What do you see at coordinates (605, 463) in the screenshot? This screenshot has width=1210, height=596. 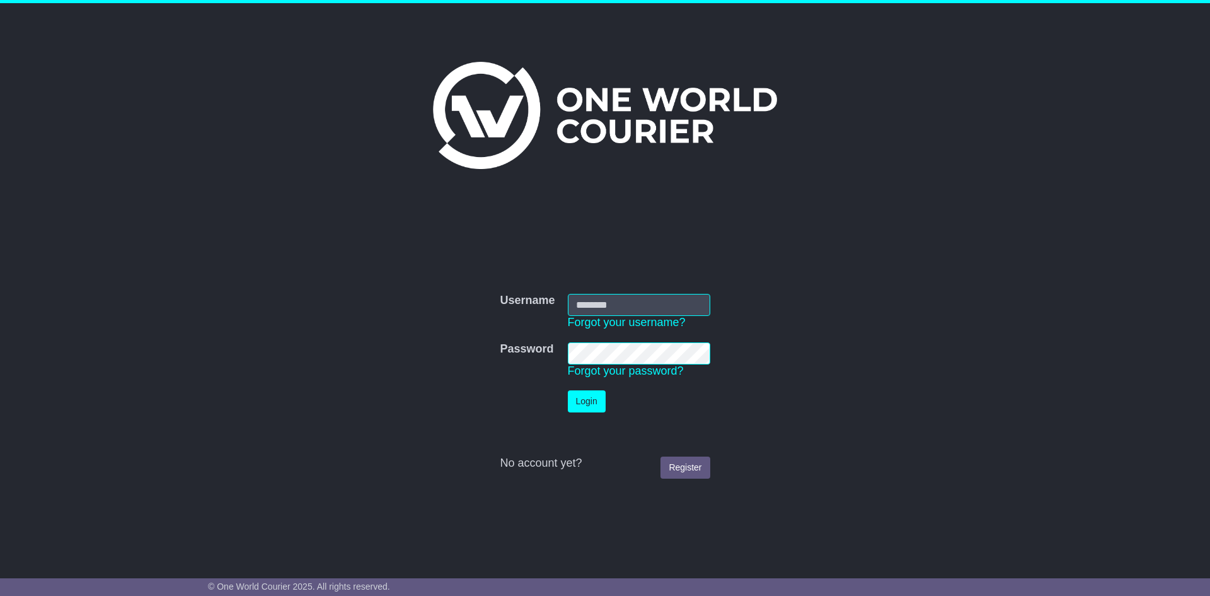 I see `div: No account yet?` at bounding box center [605, 463].